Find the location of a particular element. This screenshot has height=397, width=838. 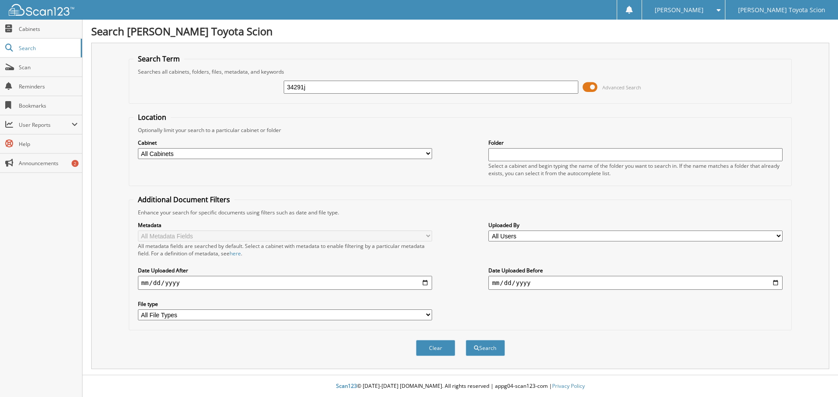

div: Searches all cabinets, folders, files, metadata, and keywords is located at coordinates (460, 72).